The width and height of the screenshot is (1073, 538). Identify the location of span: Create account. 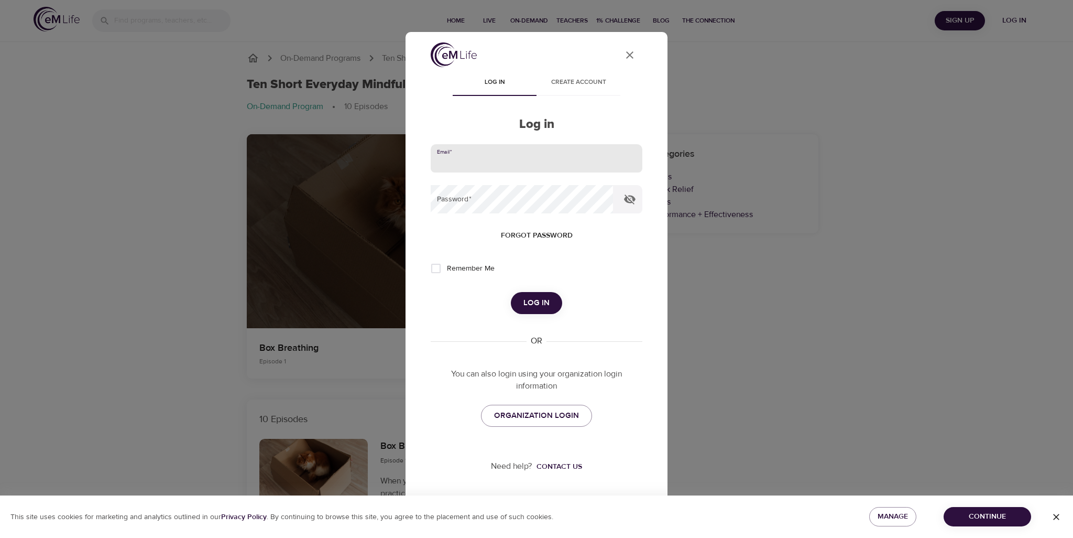
(579, 82).